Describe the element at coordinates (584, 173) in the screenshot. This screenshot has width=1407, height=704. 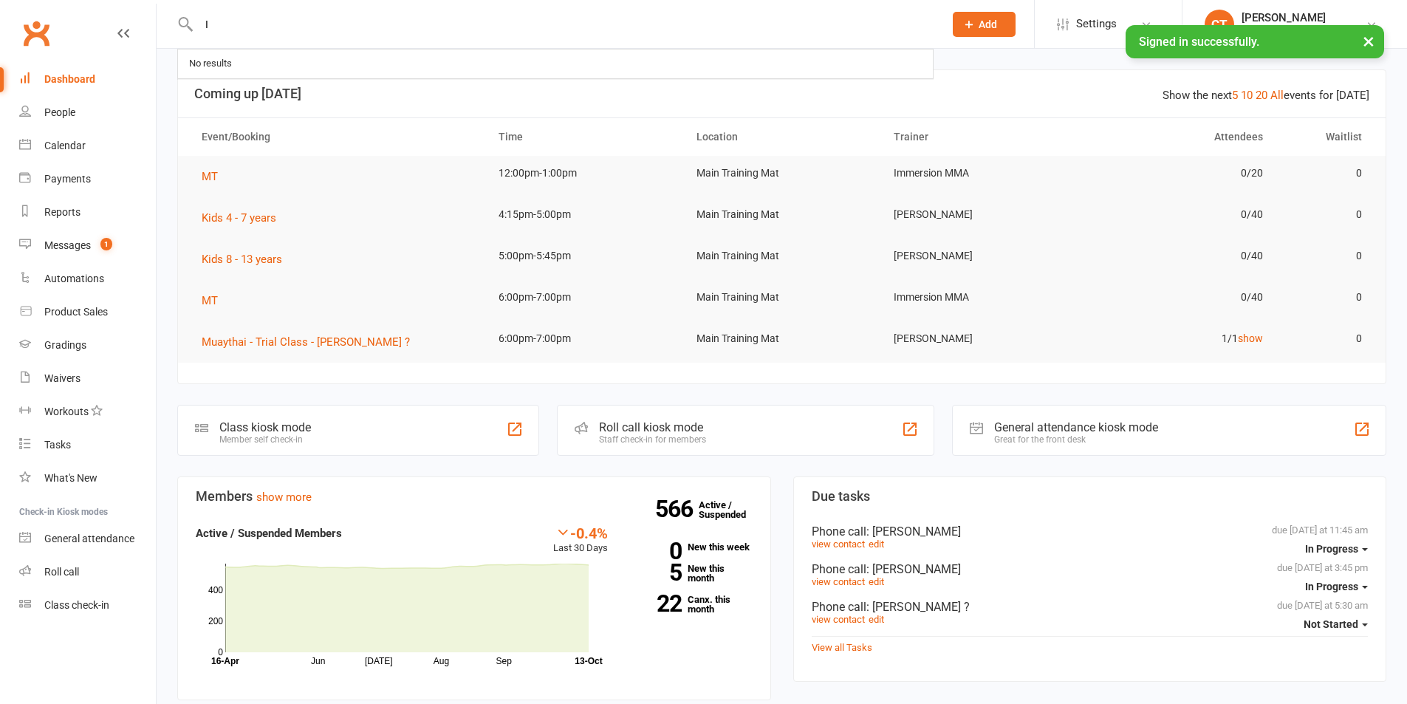
I see `td: 12:00pm-1:00pm` at that location.